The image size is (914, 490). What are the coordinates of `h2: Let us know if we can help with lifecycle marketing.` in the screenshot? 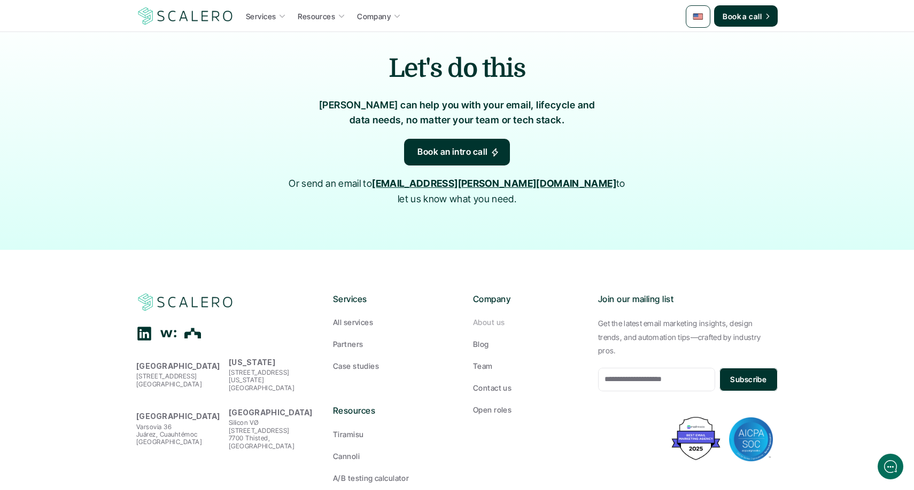 It's located at (107, 97).